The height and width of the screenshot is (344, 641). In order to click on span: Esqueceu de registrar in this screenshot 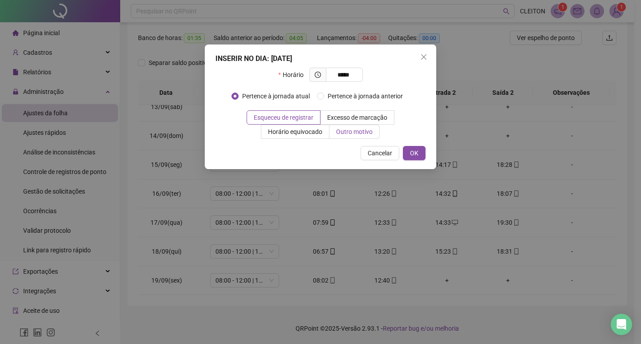, I will do `click(284, 118)`.